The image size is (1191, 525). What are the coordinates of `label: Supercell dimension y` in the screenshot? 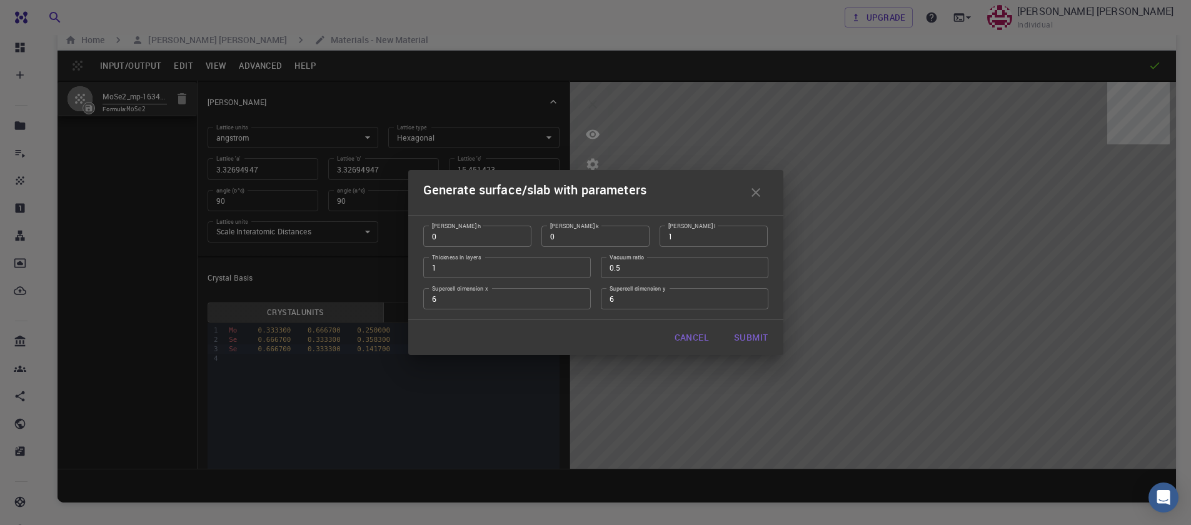 It's located at (638, 288).